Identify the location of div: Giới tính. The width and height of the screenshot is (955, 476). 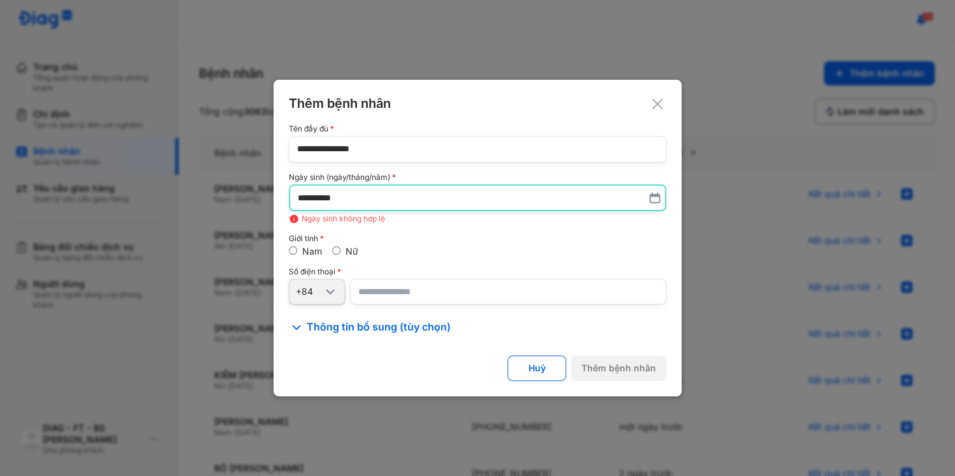
(478, 238).